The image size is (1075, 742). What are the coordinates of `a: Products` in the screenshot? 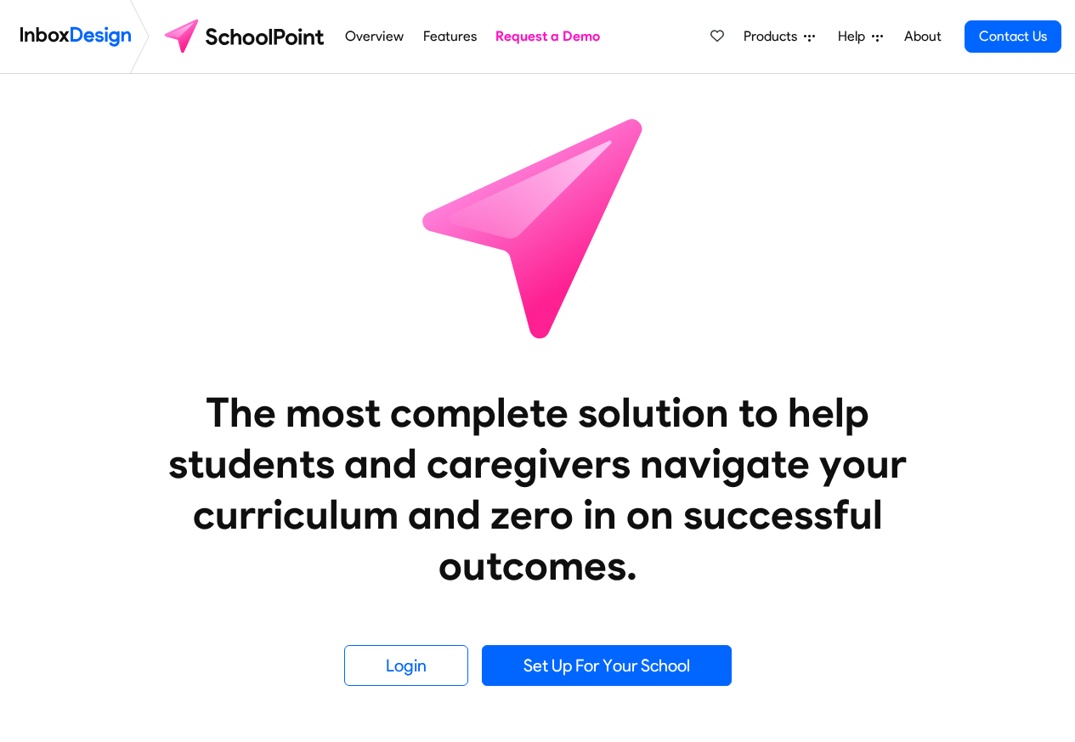 It's located at (780, 37).